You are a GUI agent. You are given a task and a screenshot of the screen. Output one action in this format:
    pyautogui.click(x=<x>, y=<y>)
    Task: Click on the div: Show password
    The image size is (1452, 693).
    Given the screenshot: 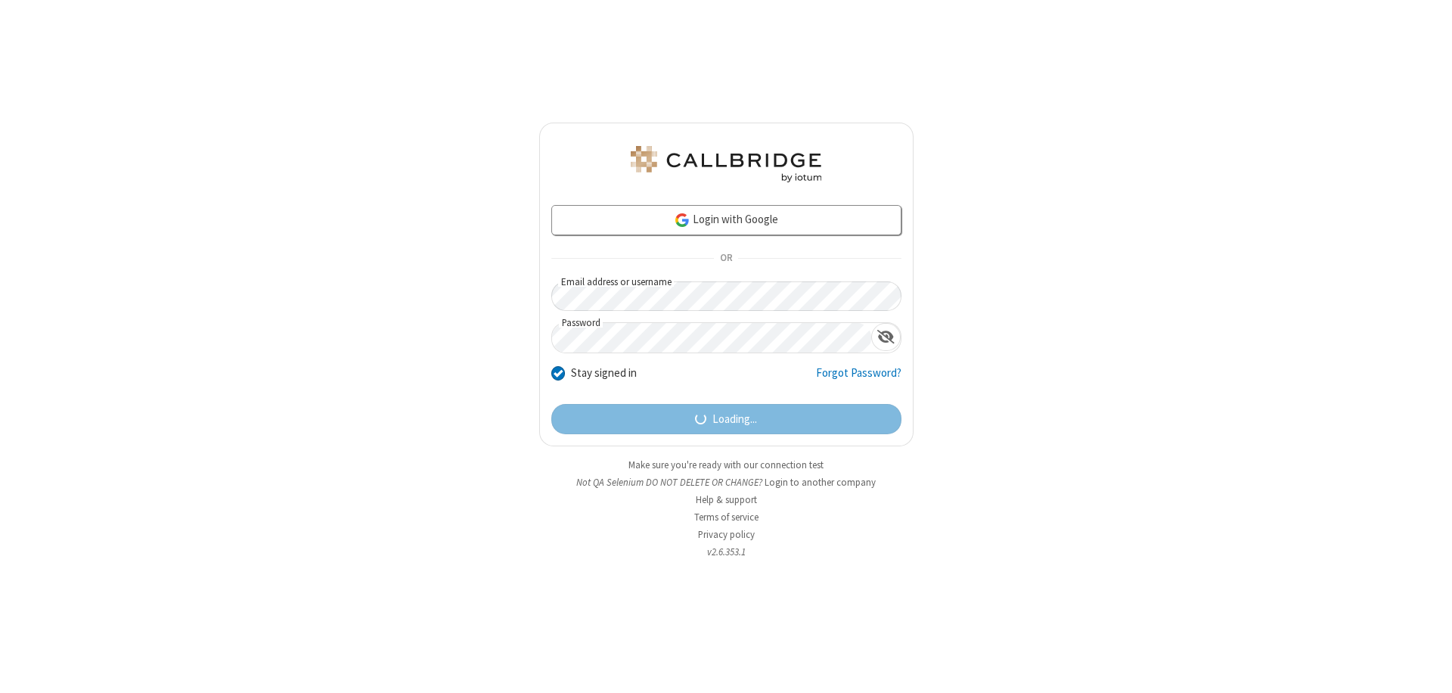 What is the action you would take?
    pyautogui.click(x=886, y=337)
    